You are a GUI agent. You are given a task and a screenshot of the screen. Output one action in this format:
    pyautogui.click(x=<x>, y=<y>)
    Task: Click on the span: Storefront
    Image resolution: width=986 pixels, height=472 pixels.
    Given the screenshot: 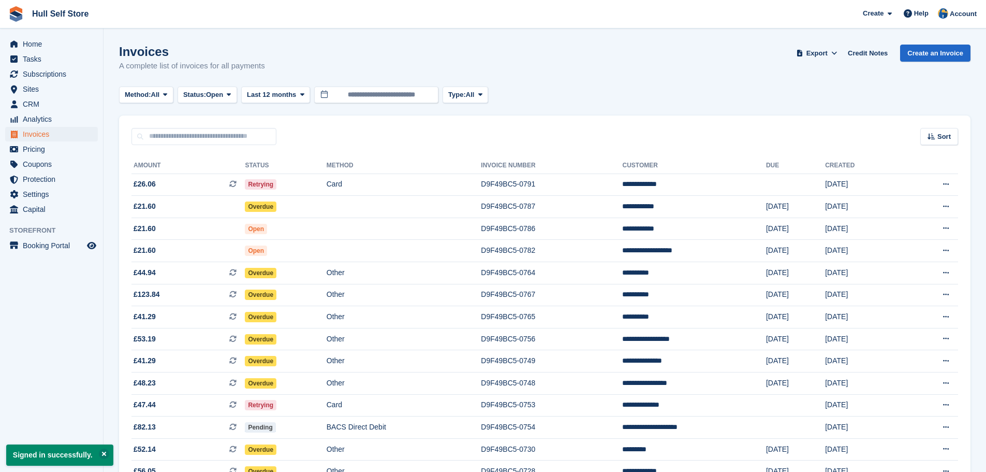 What is the action you would take?
    pyautogui.click(x=56, y=230)
    